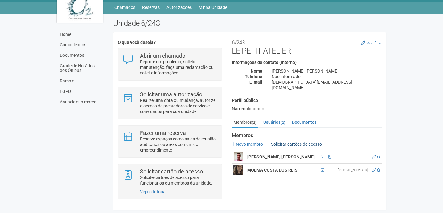 This screenshot has height=213, width=443. I want to click on a: Solicitar cartão de acesso Solicite cartões de acesso para funcionários ou membros da unidade., so click(170, 177).